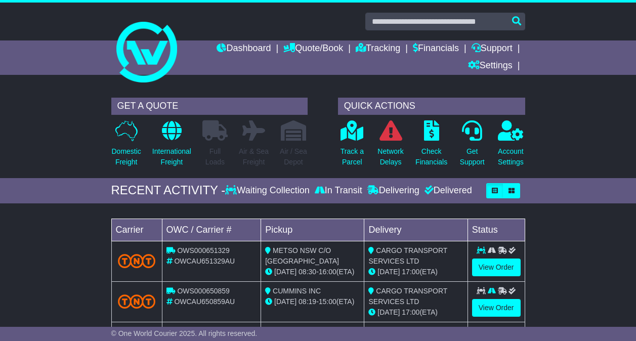  Describe the element at coordinates (168, 190) in the screenshot. I see `div: RECENT ACTIVITY -` at that location.